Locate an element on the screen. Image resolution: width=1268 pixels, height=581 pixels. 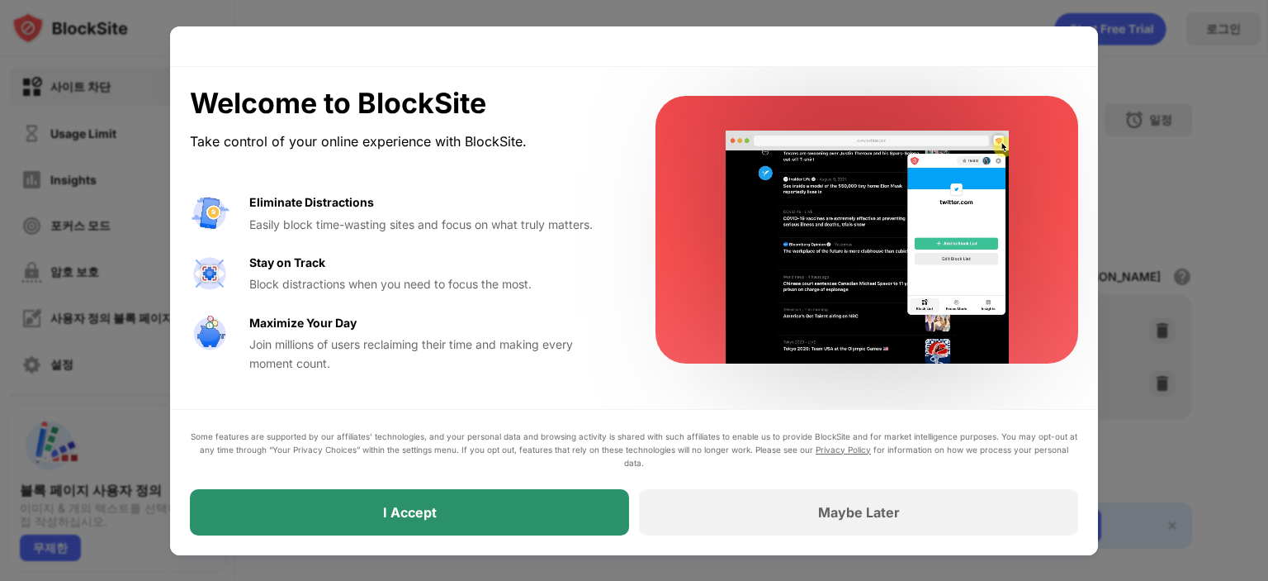
div: Take control of your online experience with BlockSite. is located at coordinates (403, 141).